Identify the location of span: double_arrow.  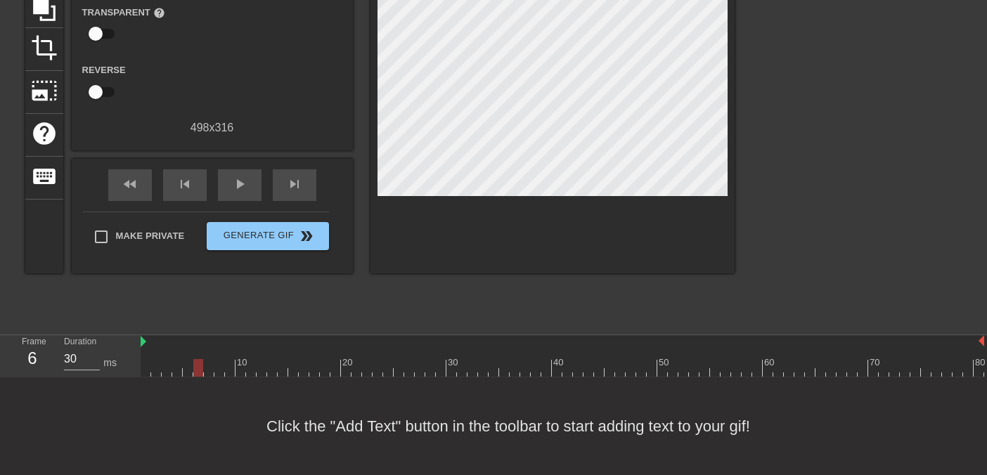
(307, 236).